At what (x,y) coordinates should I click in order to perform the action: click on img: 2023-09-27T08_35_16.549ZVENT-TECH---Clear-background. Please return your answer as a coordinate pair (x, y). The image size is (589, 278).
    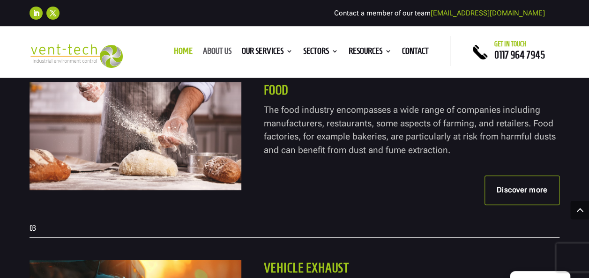
    Looking at the image, I should click on (76, 56).